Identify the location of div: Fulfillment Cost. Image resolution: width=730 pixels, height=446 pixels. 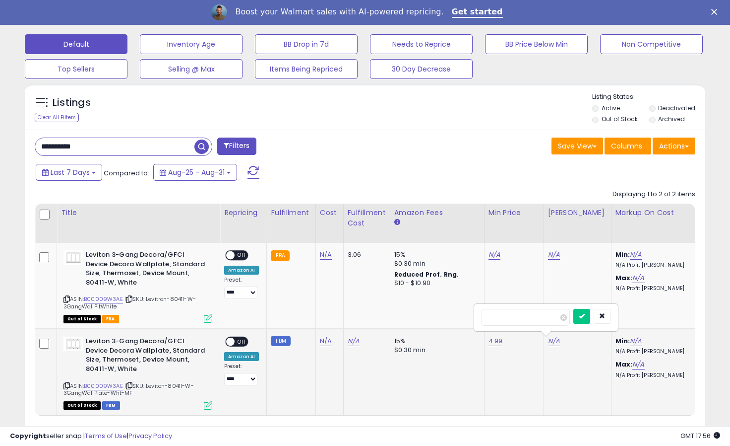
(367, 218).